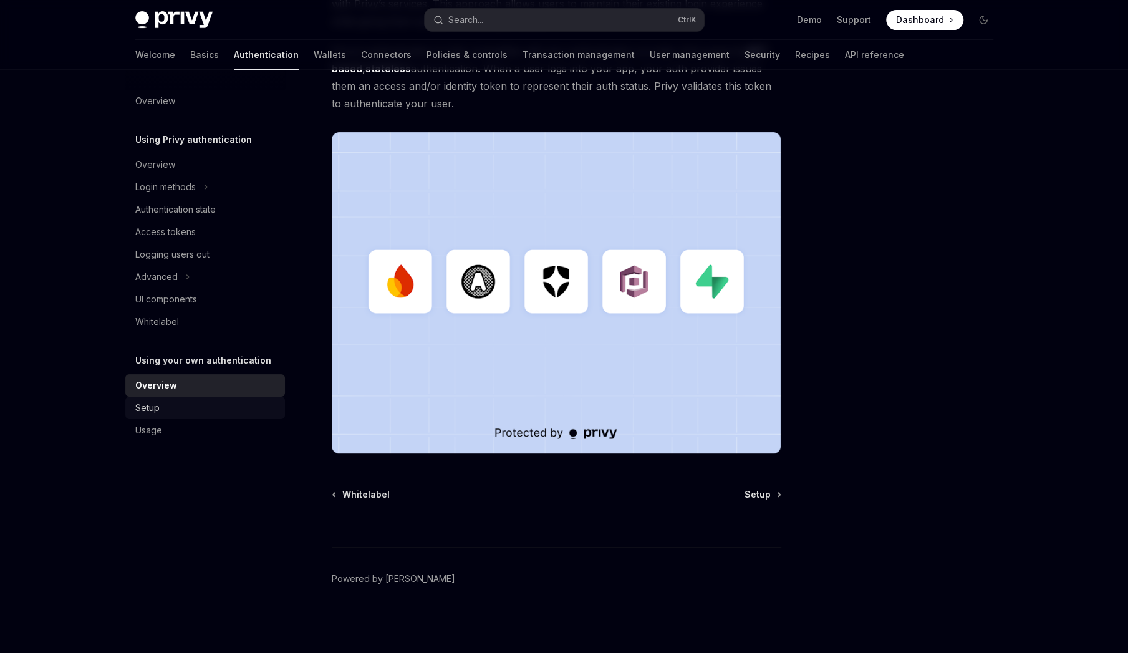 The height and width of the screenshot is (653, 1128). I want to click on a: Connectors, so click(386, 55).